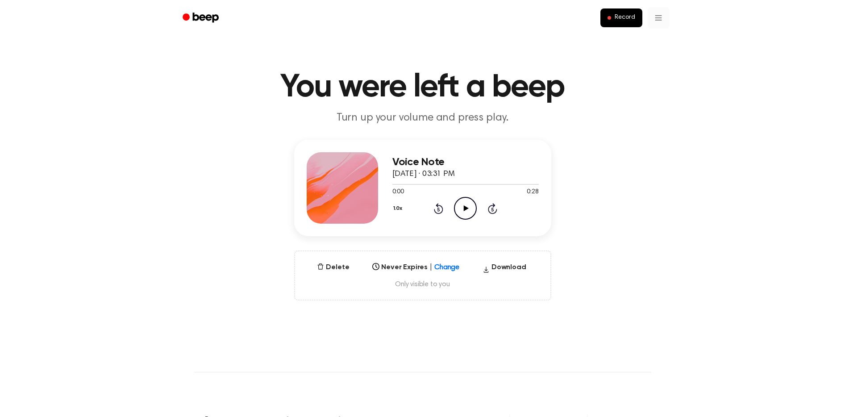 The image size is (845, 417). Describe the element at coordinates (423, 284) in the screenshot. I see `span: Only visible to you` at that location.